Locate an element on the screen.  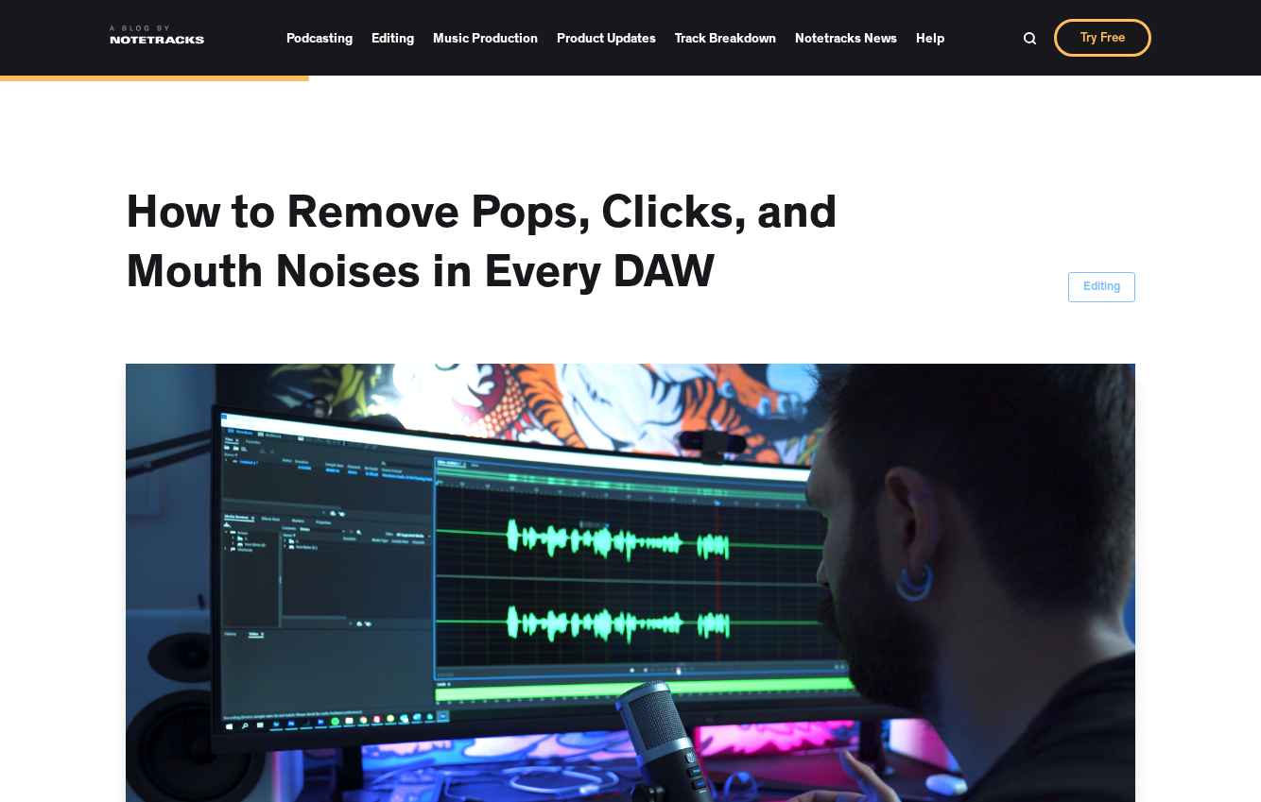
h1: How to Remove Pops, Clicks, and Mouth Noises in Every DAW is located at coordinates (504, 248).